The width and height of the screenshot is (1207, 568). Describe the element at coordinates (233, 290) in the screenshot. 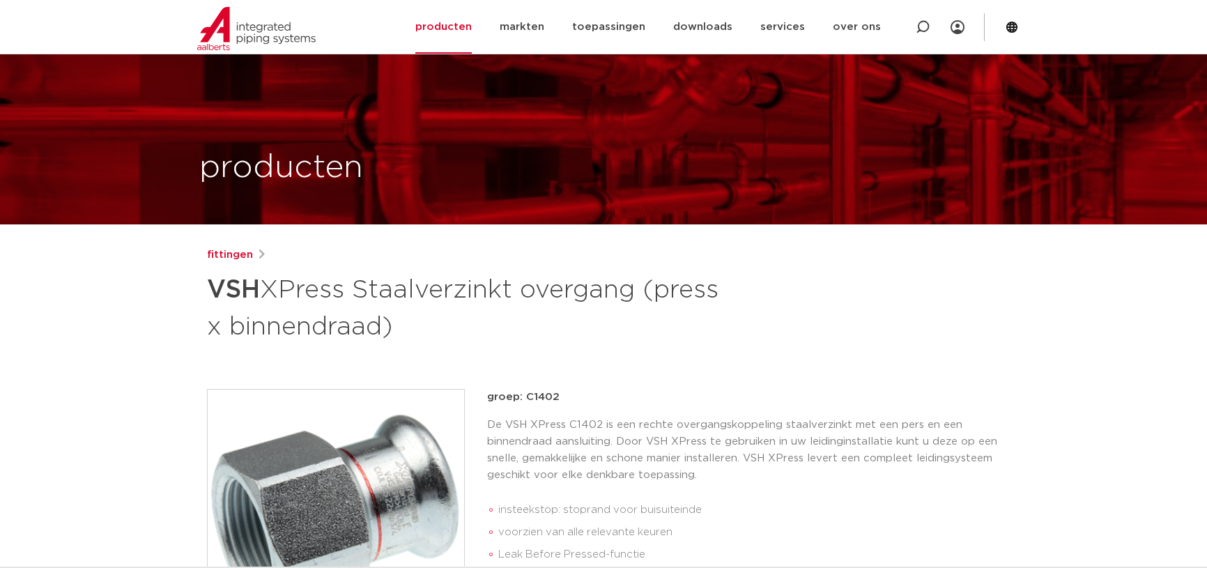

I see `strong: VSH` at that location.